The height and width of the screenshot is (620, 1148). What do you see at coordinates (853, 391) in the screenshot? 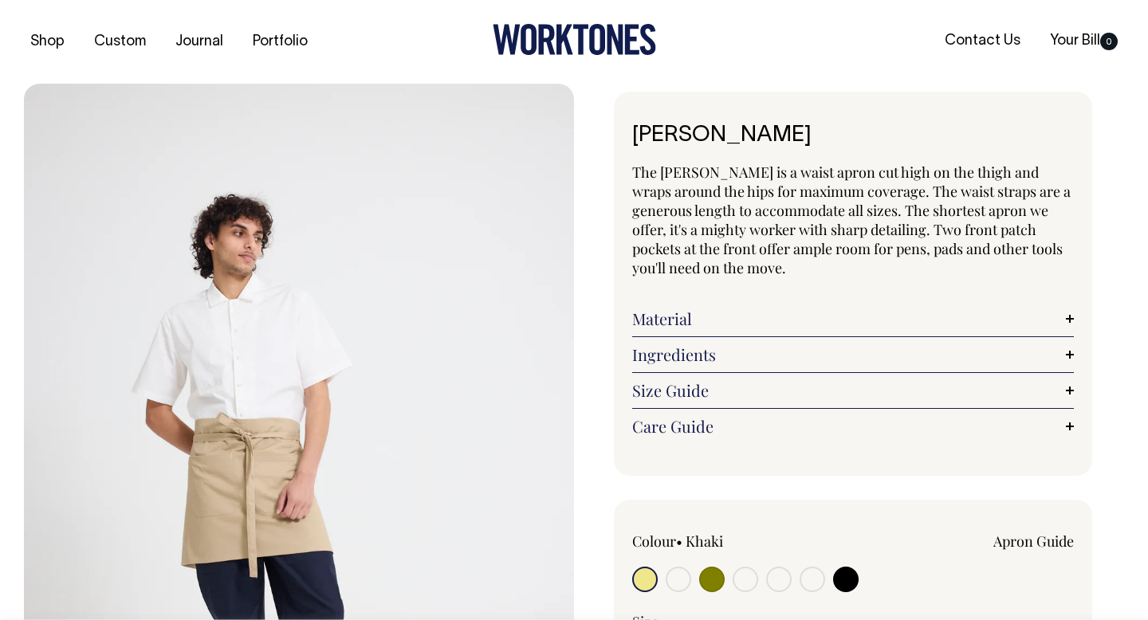
I see `a: Size Guide` at bounding box center [853, 391].